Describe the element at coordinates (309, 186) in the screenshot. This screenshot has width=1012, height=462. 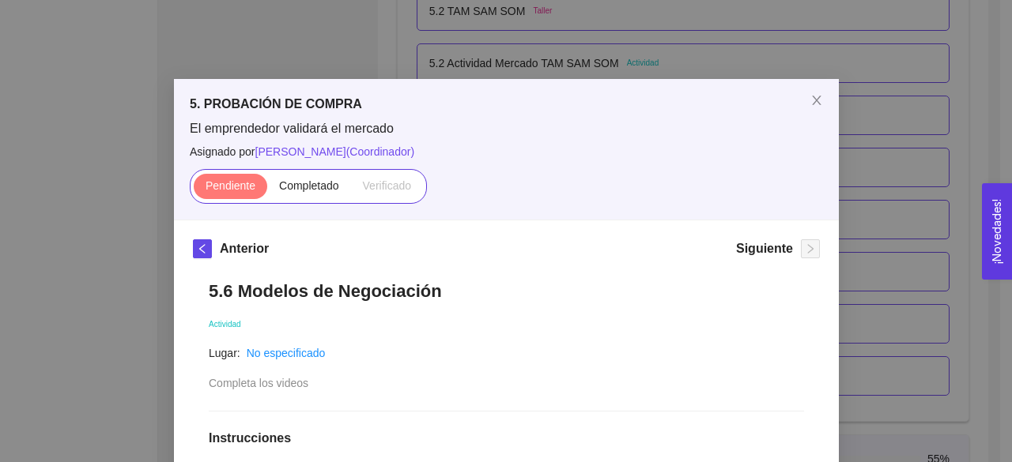
I see `span: Completado` at that location.